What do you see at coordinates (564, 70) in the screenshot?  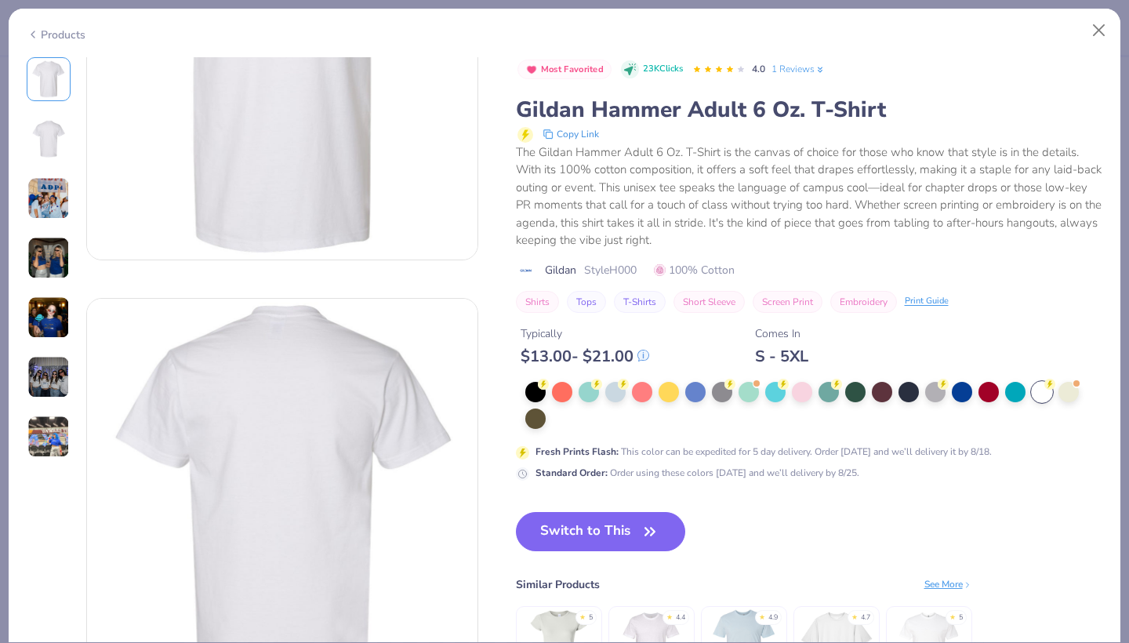 I see `button: Badge Button` at bounding box center [564, 70].